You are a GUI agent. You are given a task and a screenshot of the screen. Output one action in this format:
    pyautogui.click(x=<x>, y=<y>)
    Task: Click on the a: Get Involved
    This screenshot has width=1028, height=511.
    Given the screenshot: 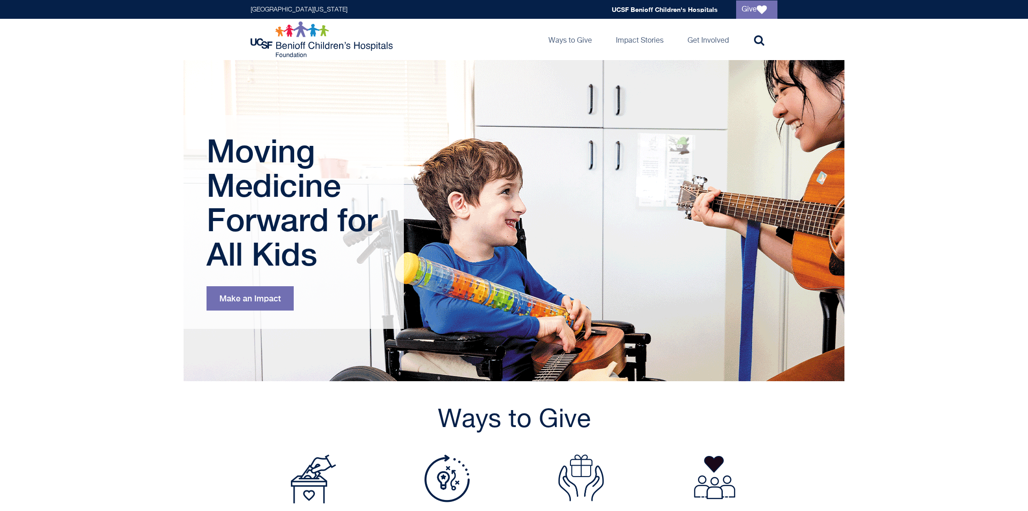 What is the action you would take?
    pyautogui.click(x=708, y=39)
    